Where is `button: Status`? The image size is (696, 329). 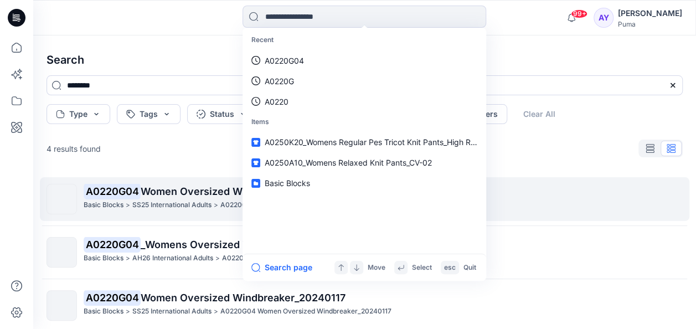 button: Status is located at coordinates (222, 114).